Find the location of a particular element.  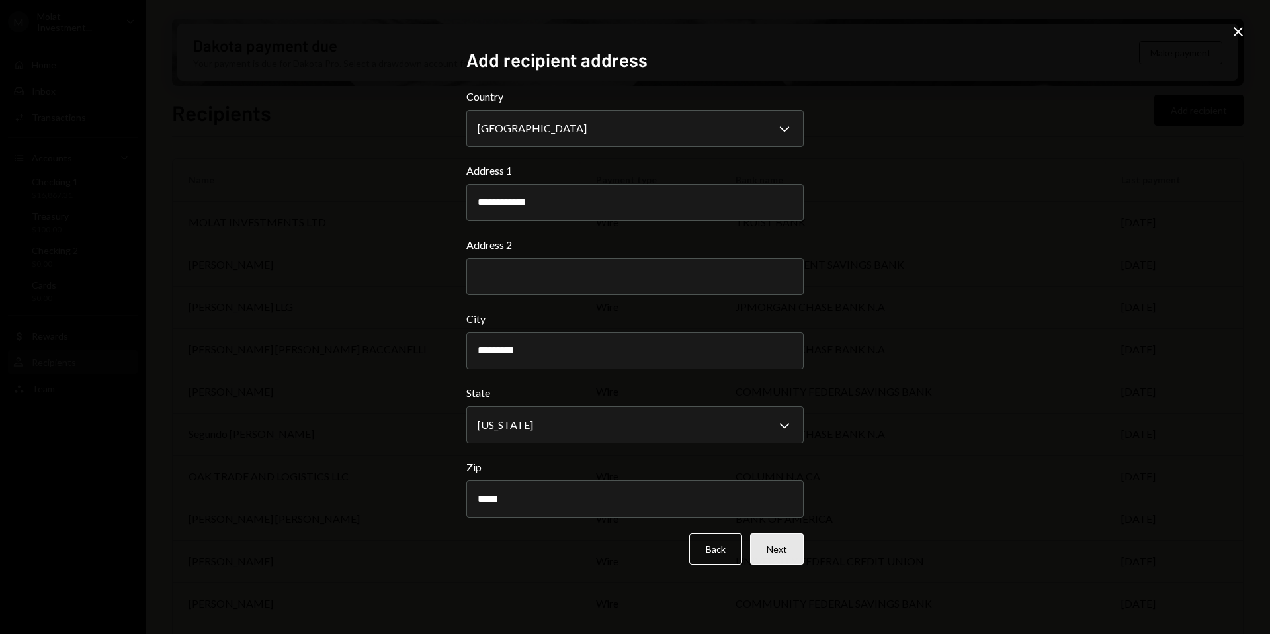

label: Address 2 is located at coordinates (635, 245).